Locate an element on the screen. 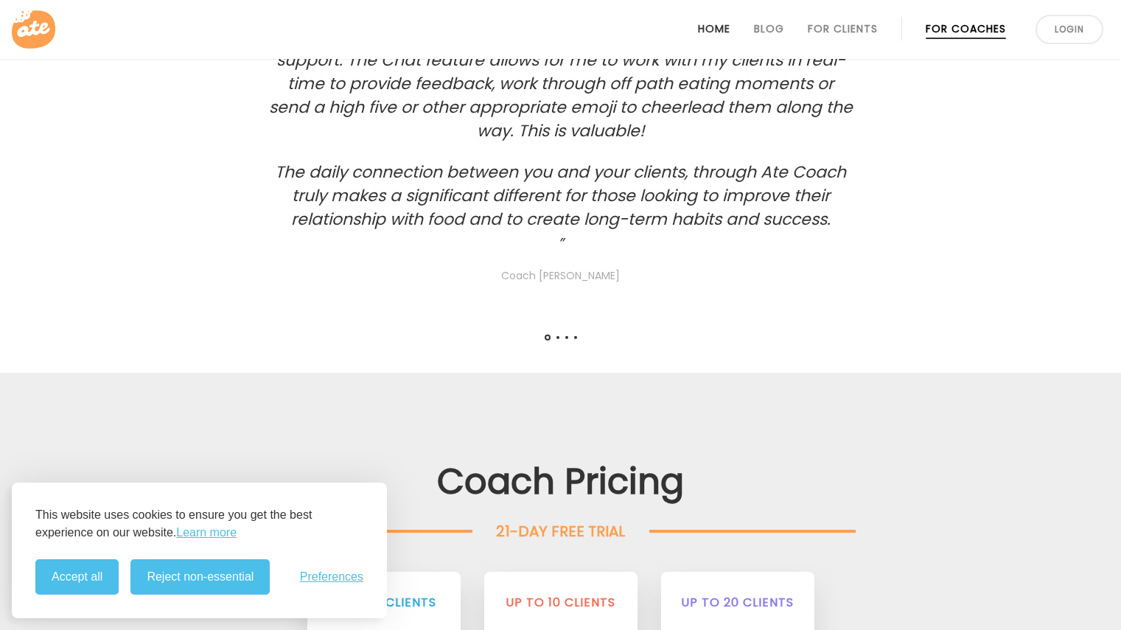 This screenshot has width=1121, height=630. a: Blog is located at coordinates (769, 29).